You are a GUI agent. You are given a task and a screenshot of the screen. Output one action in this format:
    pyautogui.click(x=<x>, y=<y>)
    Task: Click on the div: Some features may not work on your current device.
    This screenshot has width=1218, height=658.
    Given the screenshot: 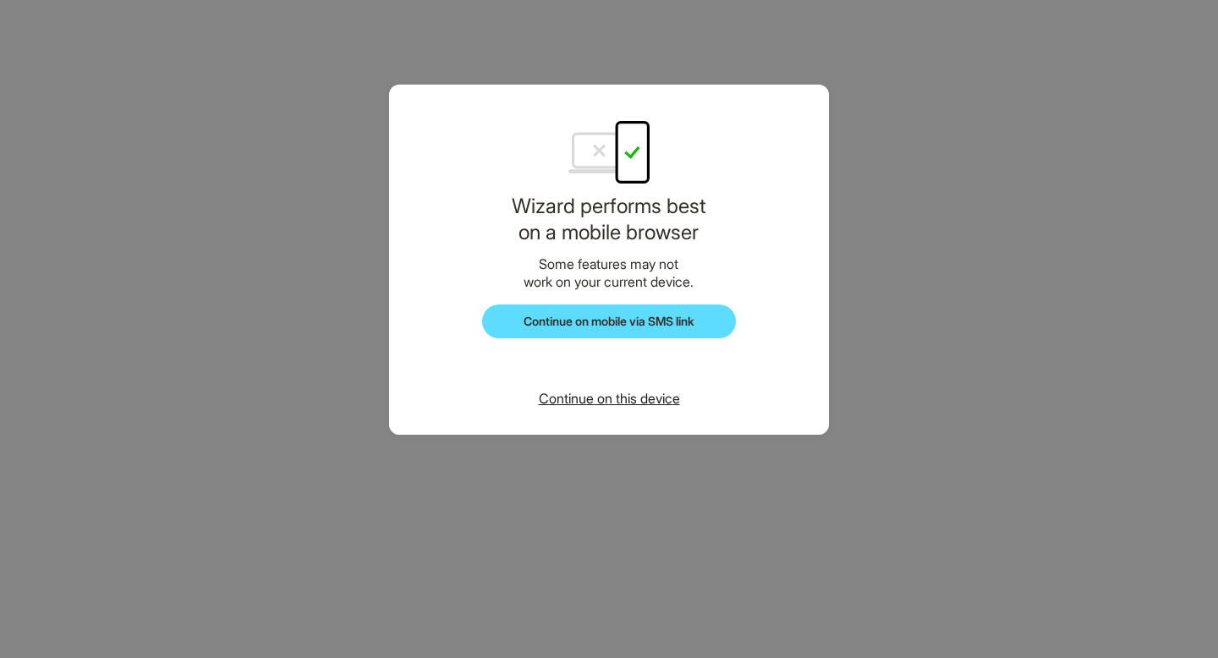 What is the action you would take?
    pyautogui.click(x=609, y=273)
    